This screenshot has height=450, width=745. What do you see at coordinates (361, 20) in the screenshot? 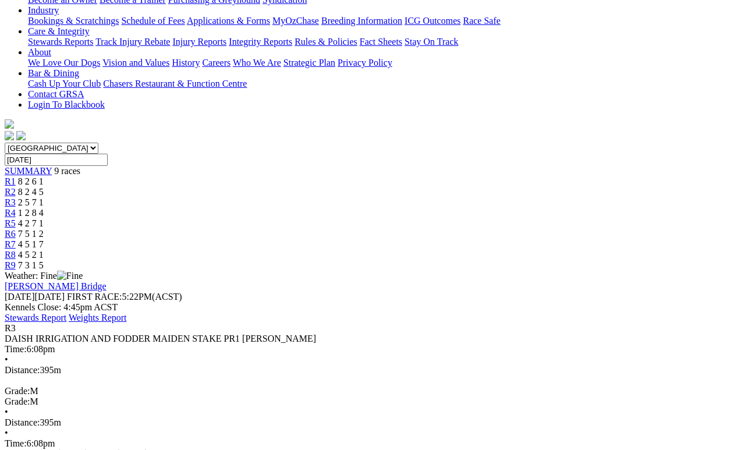
I see `a: Breeding Information` at bounding box center [361, 20].